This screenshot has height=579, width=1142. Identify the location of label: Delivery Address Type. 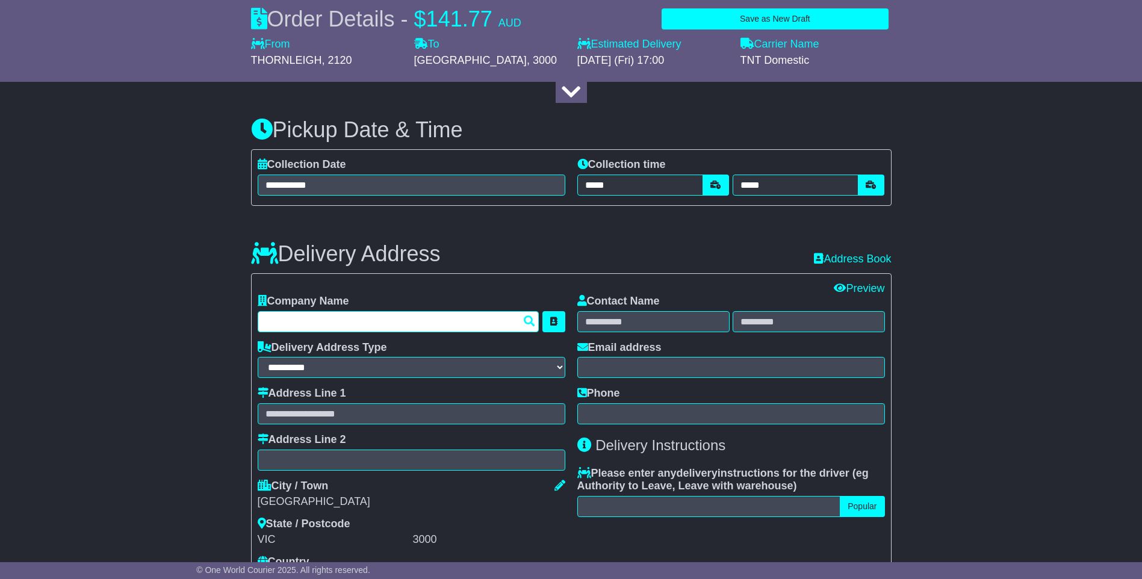
(322, 348).